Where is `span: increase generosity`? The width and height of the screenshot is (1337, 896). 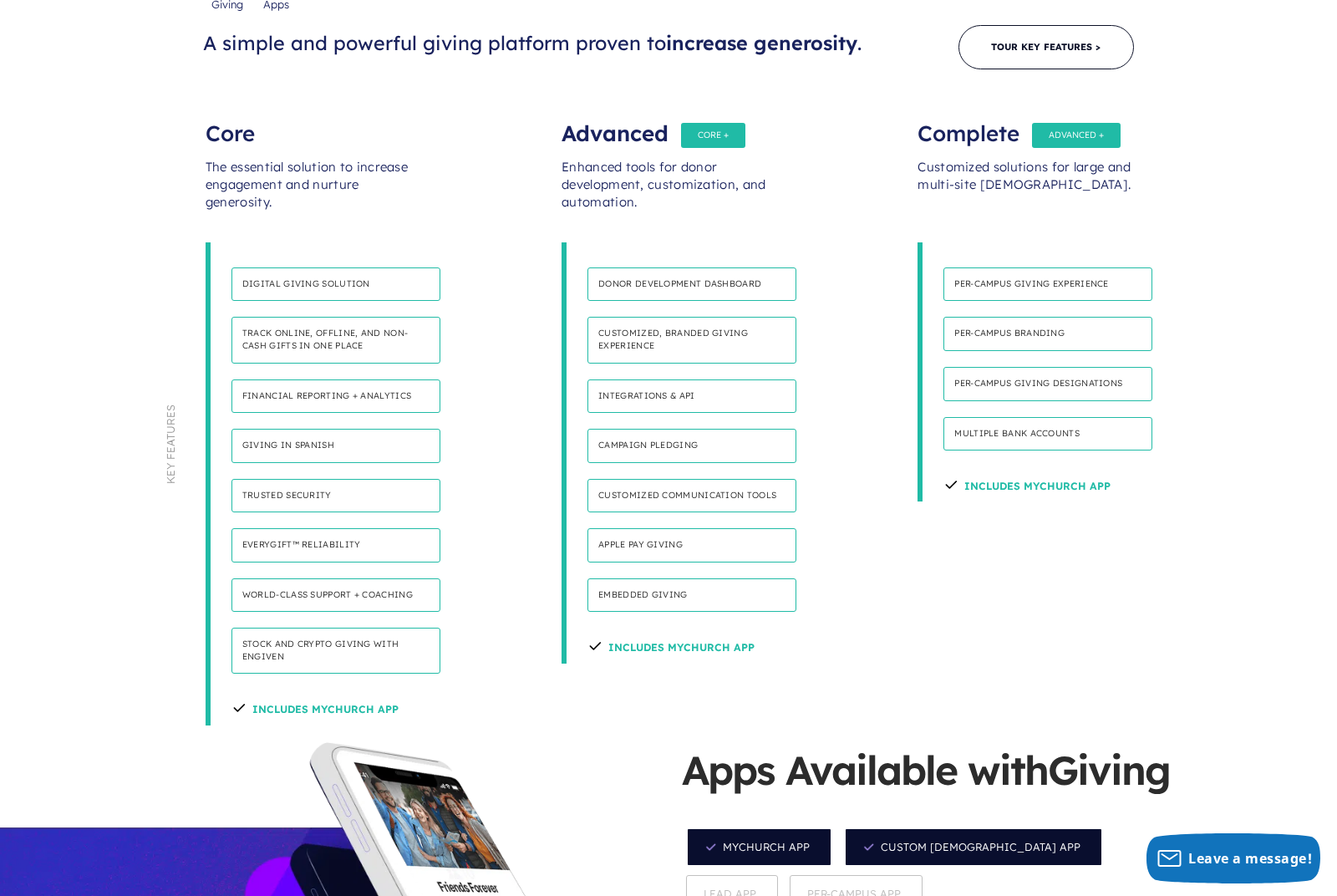 span: increase generosity is located at coordinates (761, 43).